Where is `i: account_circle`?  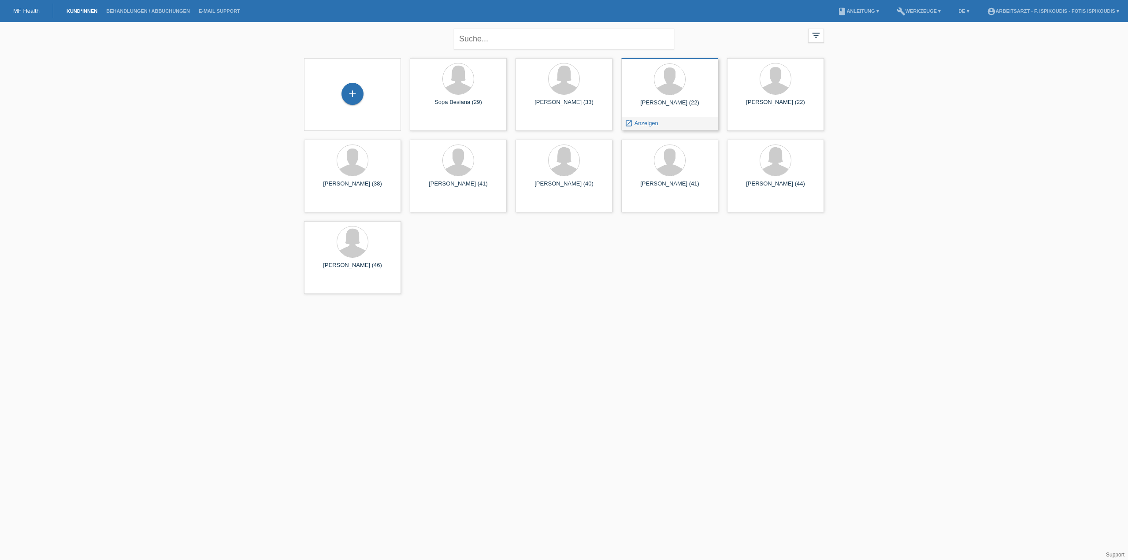 i: account_circle is located at coordinates (992, 11).